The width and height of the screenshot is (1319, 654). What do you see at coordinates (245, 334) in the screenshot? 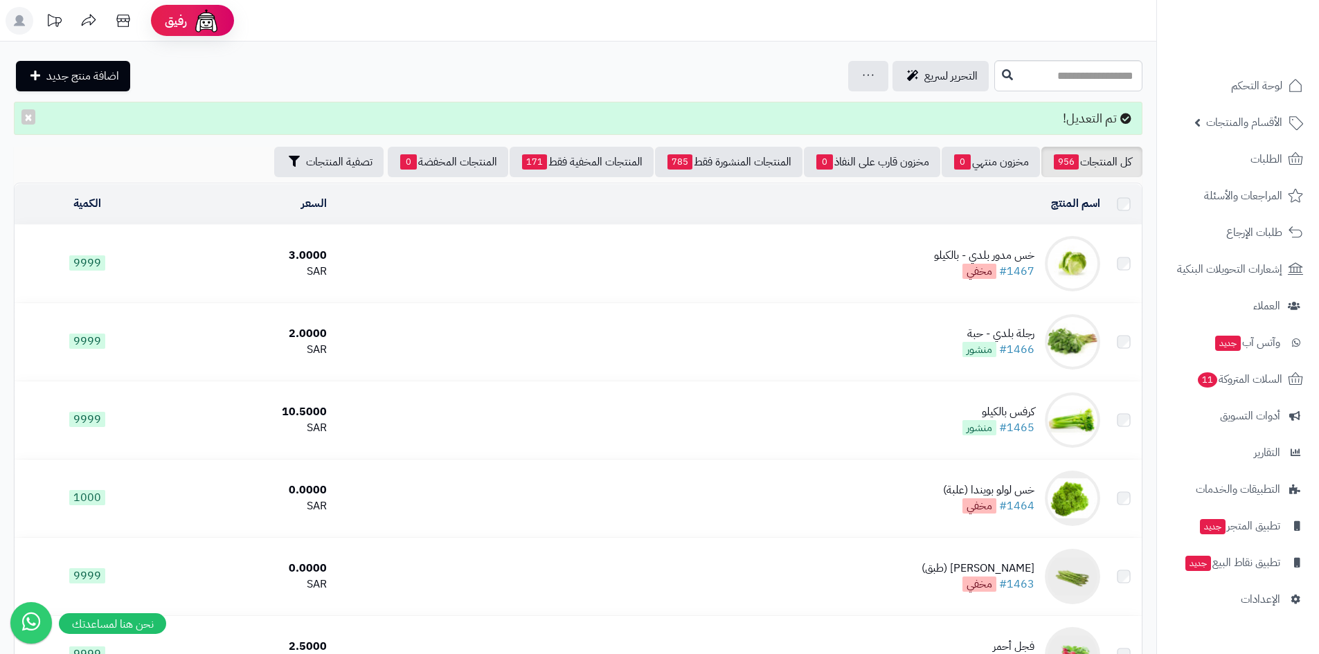
I see `div: 2.0000` at bounding box center [245, 334].